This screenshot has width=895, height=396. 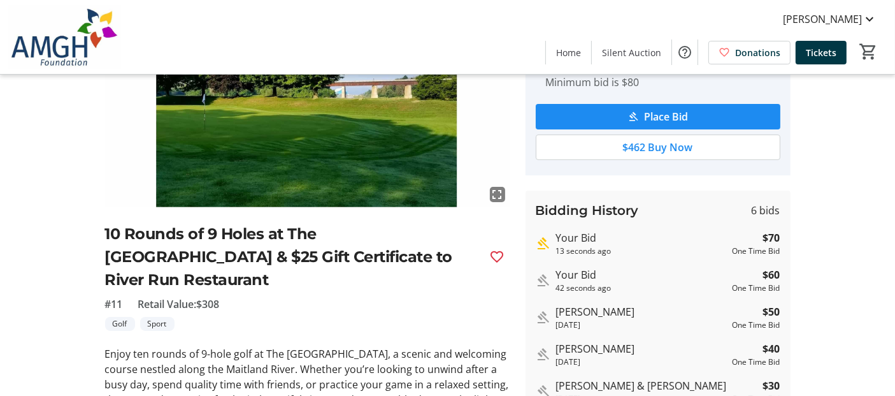 What do you see at coordinates (120, 324) in the screenshot?
I see `tr-label-badge: Golf` at bounding box center [120, 324].